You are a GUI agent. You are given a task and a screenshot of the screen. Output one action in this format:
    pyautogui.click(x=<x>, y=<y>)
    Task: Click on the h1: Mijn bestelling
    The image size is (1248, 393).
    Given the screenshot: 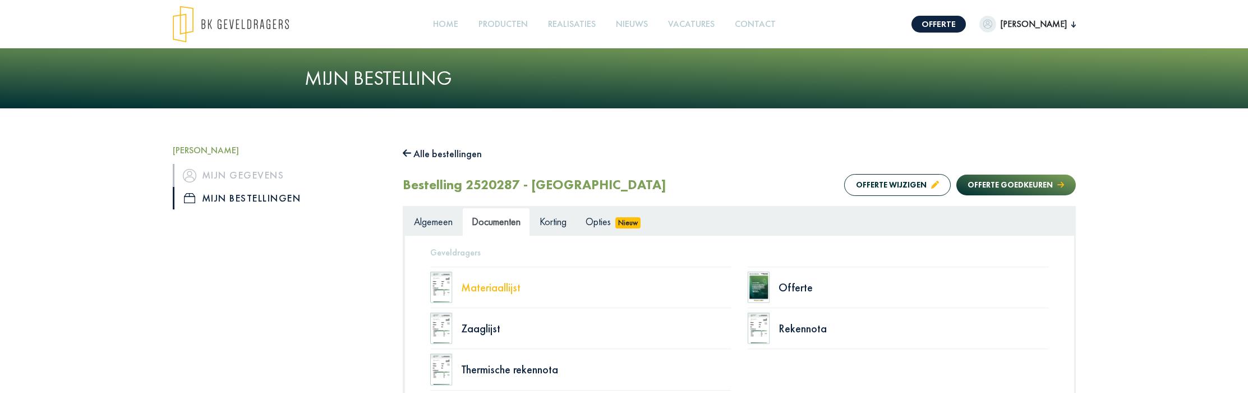 What is the action you would take?
    pyautogui.click(x=624, y=78)
    